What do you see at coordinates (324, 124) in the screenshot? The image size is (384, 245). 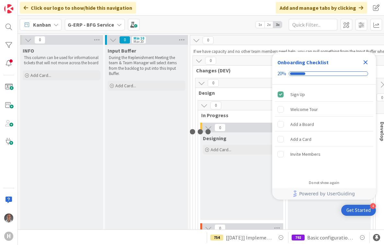 I see `div: Add a Board is incomplete.` at bounding box center [324, 124].